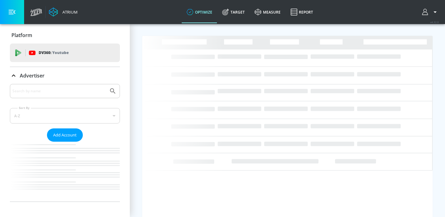 This screenshot has width=445, height=217. Describe the element at coordinates (32, 76) in the screenshot. I see `p: Advertiser` at that location.